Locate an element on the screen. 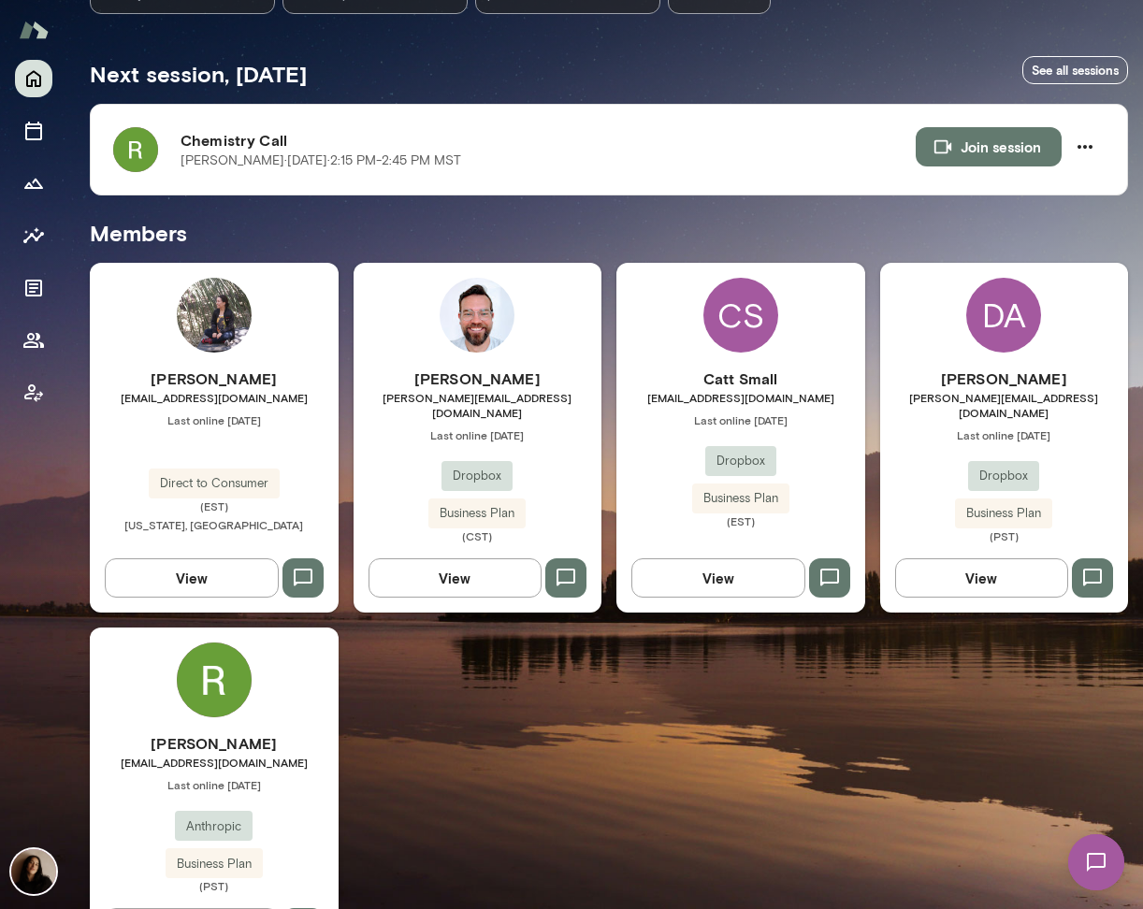  button: Documents is located at coordinates (34, 288).